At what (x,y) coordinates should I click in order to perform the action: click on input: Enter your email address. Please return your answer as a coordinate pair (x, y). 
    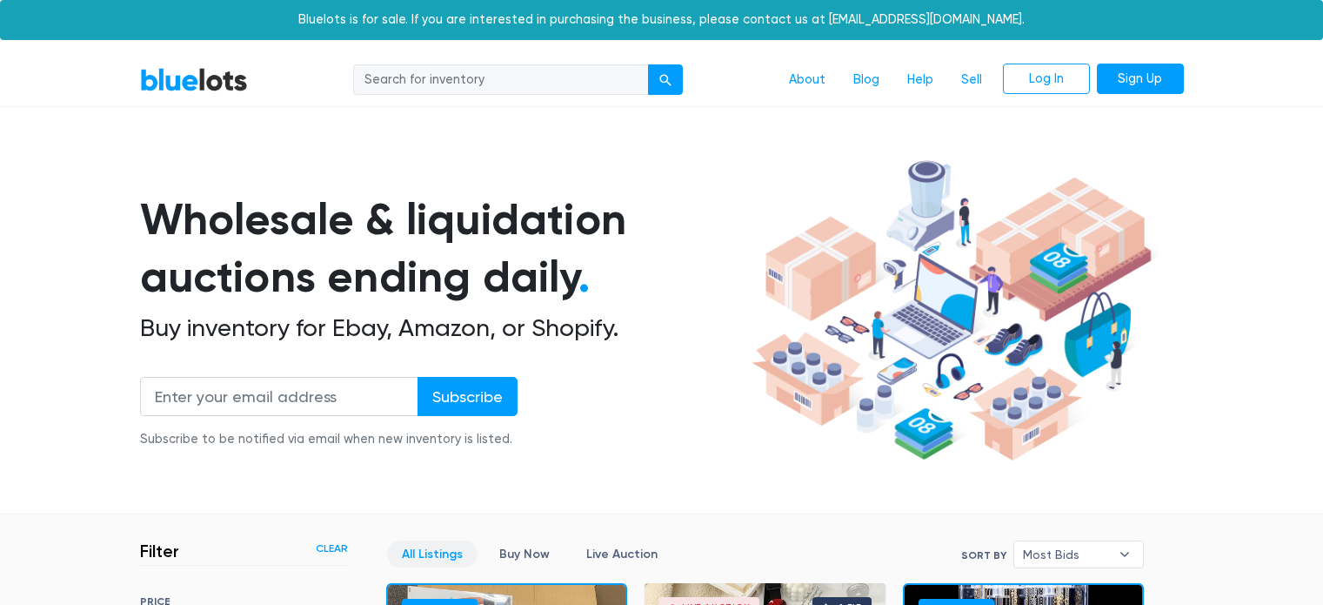
    Looking at the image, I should click on (279, 396).